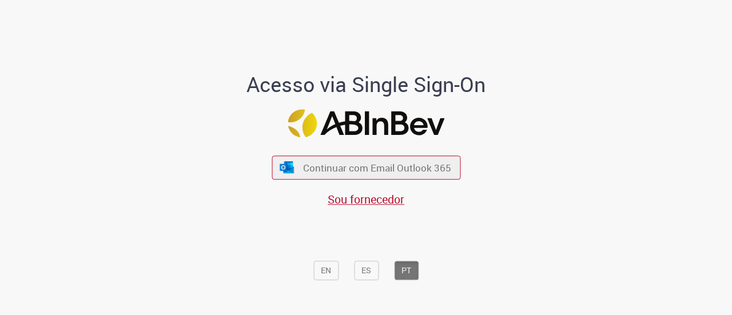  What do you see at coordinates (366, 270) in the screenshot?
I see `button: ES` at bounding box center [366, 270].